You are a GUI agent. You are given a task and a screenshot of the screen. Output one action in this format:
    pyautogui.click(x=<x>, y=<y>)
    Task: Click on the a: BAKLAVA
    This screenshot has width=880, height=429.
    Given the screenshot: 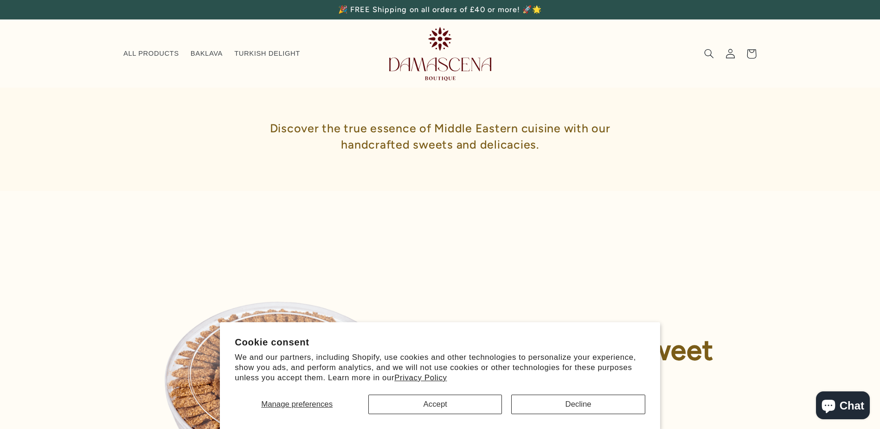 What is the action you would take?
    pyautogui.click(x=207, y=54)
    